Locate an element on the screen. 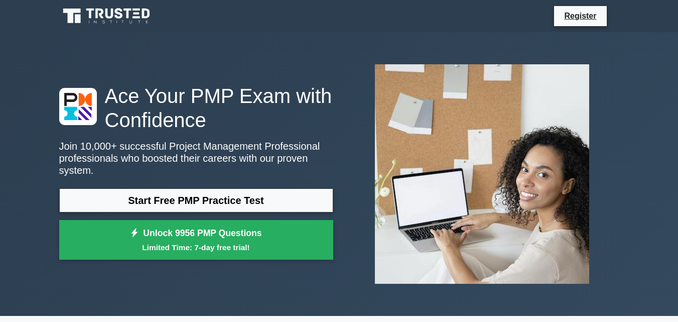 The image size is (678, 322). small: Limited Time: 7-day free trial! is located at coordinates (196, 247).